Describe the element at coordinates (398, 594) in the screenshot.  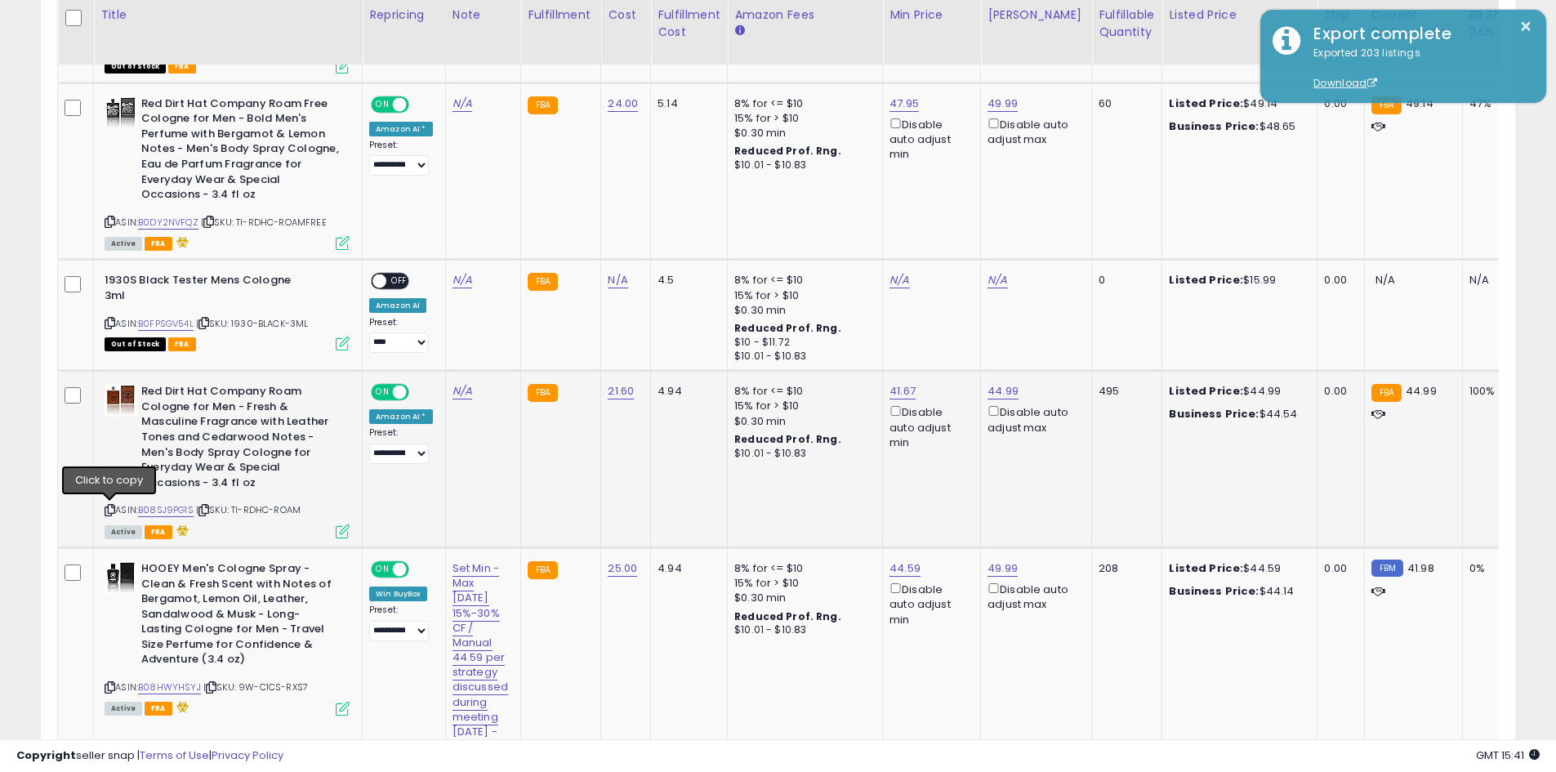
I see `div: Win BuyBox` at that location.